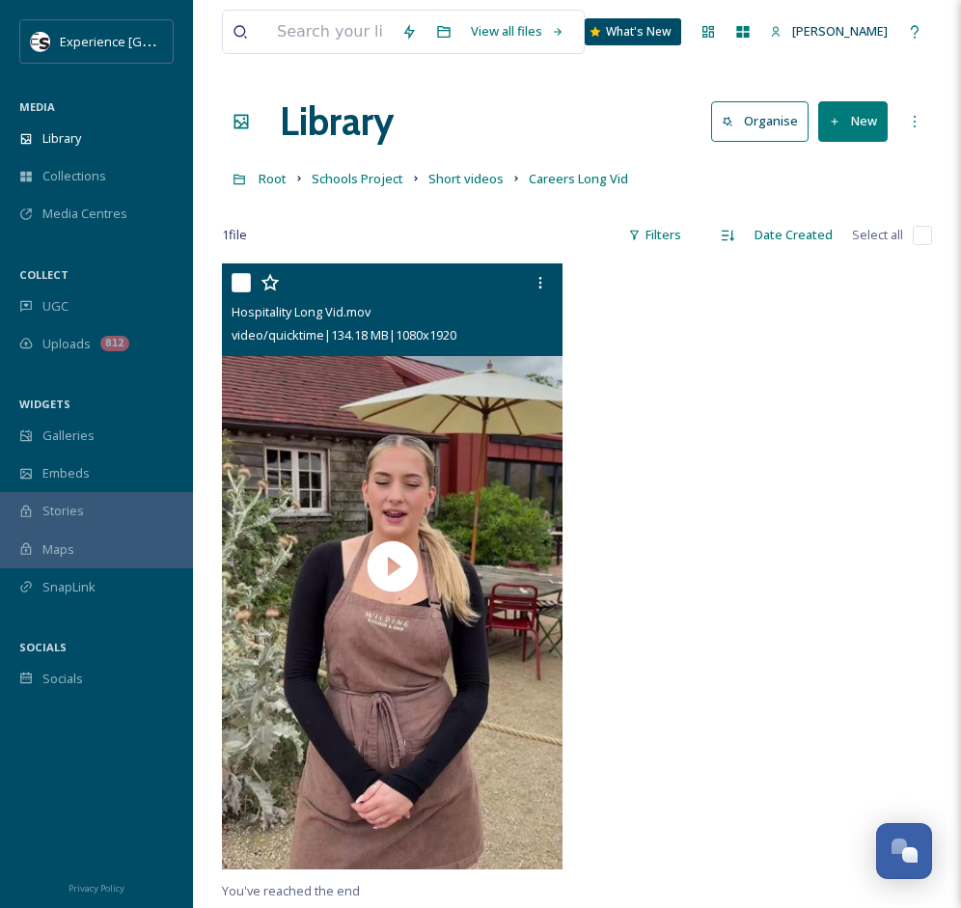 This screenshot has height=908, width=961. What do you see at coordinates (633, 32) in the screenshot?
I see `div: What's New` at bounding box center [633, 32].